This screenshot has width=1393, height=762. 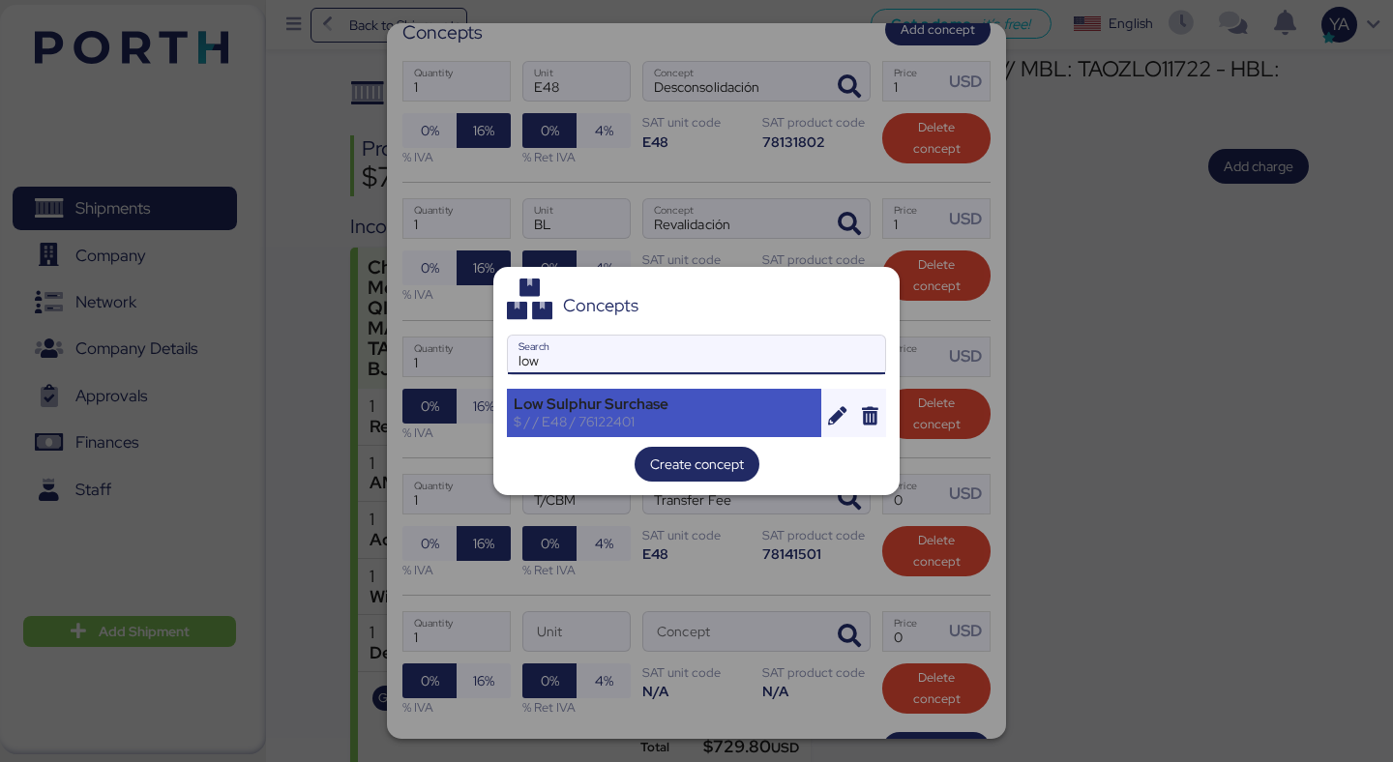 What do you see at coordinates (664, 422) in the screenshot?
I see `div: $ / / E48 / 76122401` at bounding box center [664, 422].